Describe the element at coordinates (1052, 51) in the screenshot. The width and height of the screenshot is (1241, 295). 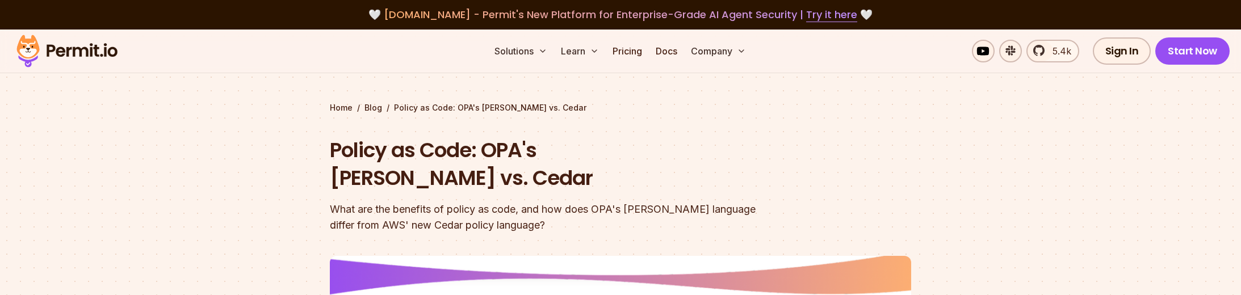
I see `a: 5.4k` at that location.